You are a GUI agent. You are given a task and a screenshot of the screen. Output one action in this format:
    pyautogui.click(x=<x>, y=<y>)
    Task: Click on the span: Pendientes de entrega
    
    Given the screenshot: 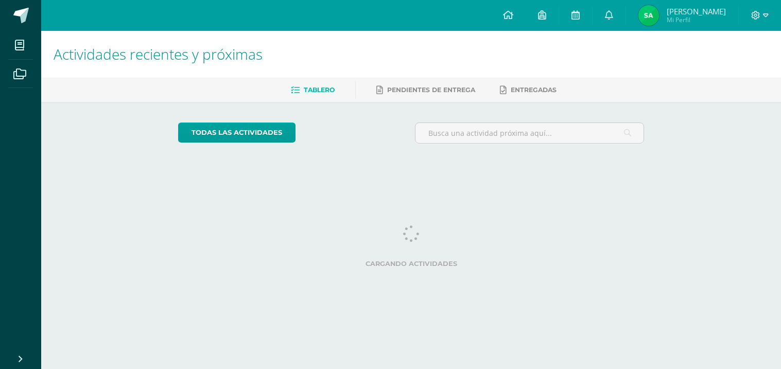 What is the action you would take?
    pyautogui.click(x=431, y=90)
    